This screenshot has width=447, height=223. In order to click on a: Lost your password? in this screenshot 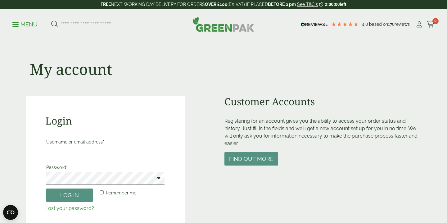, I will do `click(70, 208)`.